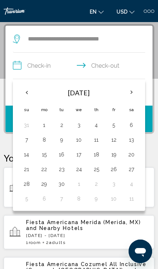 The image size is (158, 269). Describe the element at coordinates (131, 140) in the screenshot. I see `button: Day 13` at that location.